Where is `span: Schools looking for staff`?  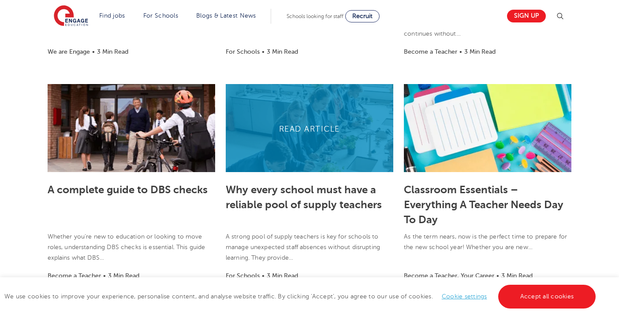 span: Schools looking for staff is located at coordinates (315, 16).